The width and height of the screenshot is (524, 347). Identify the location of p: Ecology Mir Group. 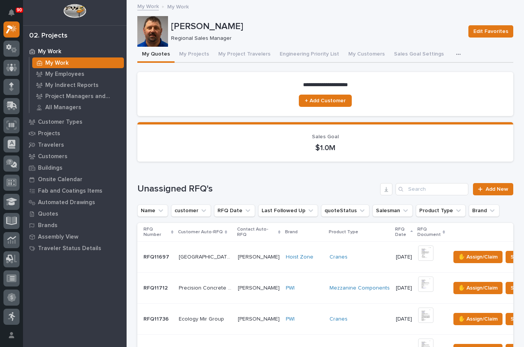
(202, 319).